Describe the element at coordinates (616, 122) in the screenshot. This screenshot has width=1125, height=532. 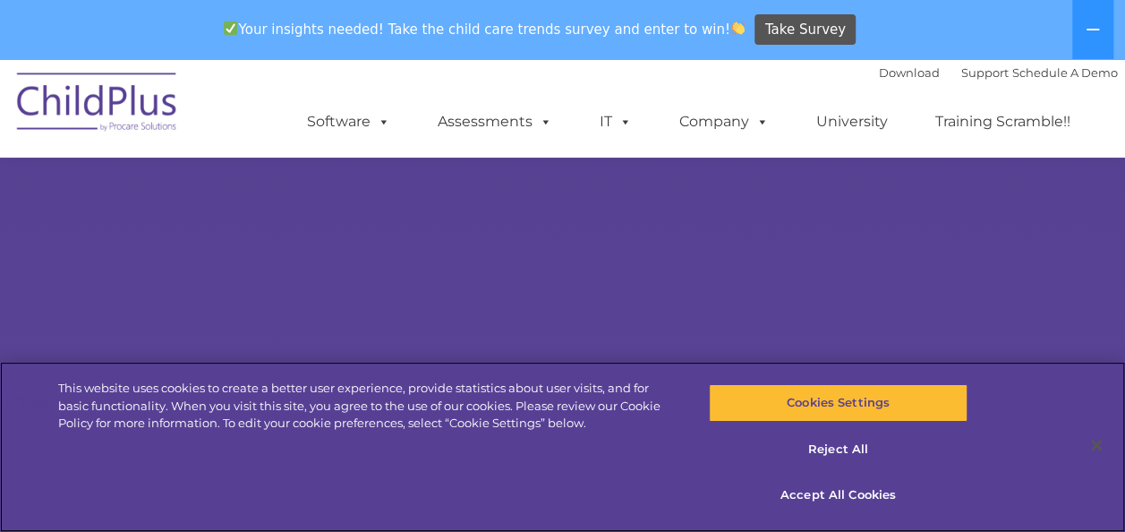
I see `a: IT` at that location.